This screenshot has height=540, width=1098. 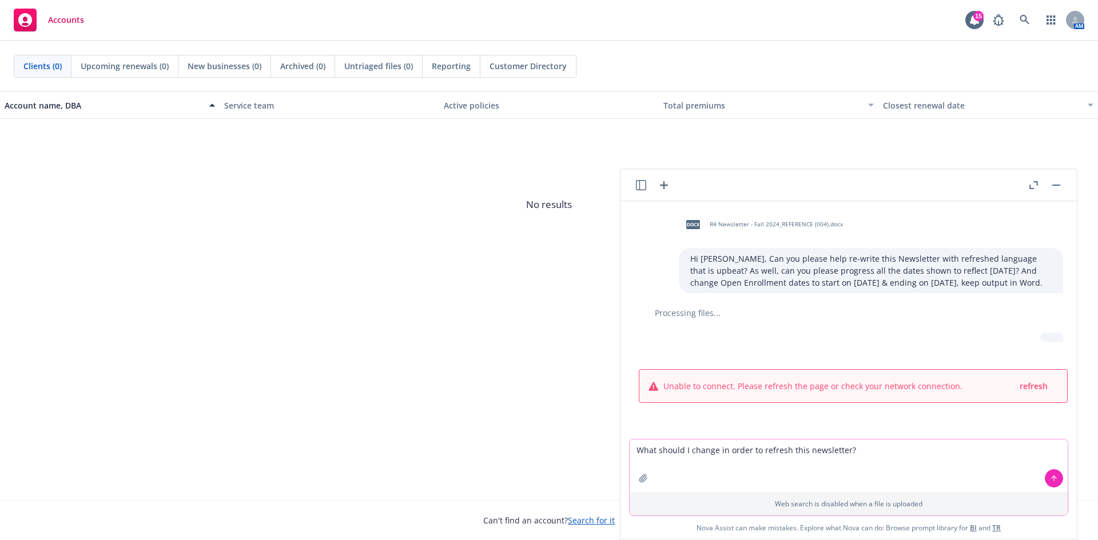 I want to click on span: Nova Assist can make mistakes. Explore what Nova can do: Browse prompt library for and, so click(x=848, y=528).